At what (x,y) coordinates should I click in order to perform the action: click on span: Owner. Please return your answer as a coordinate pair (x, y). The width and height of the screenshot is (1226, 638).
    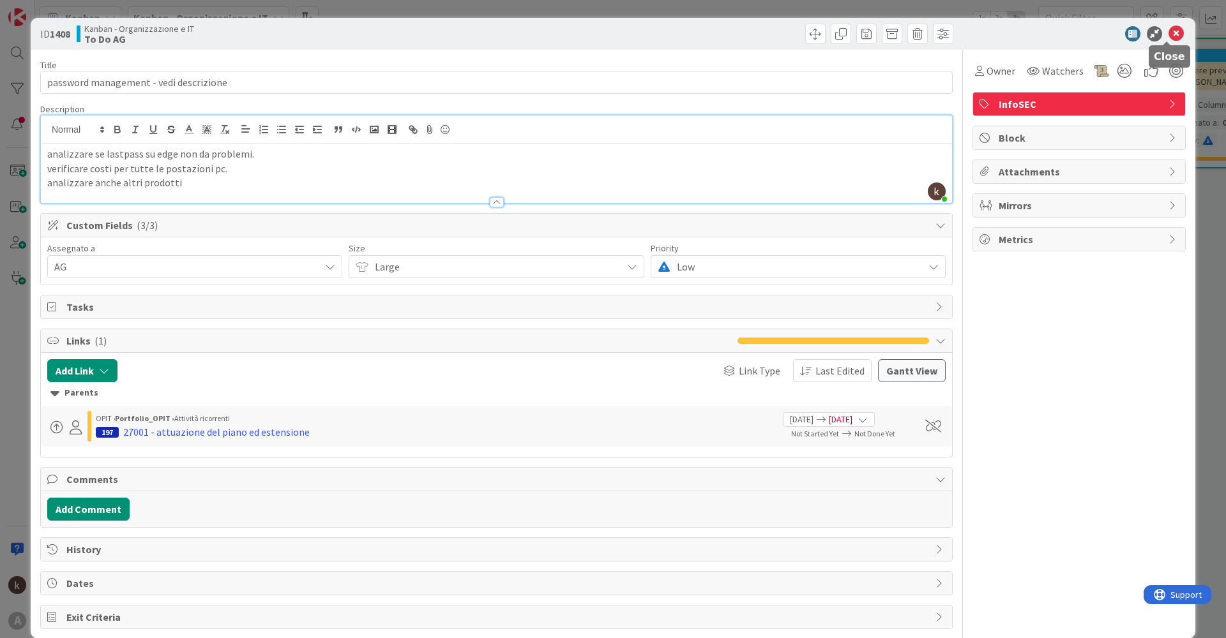
    Looking at the image, I should click on (1000, 71).